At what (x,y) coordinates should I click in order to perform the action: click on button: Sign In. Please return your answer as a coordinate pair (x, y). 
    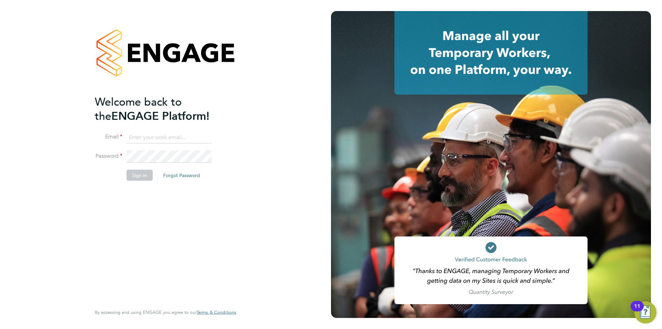
    Looking at the image, I should click on (140, 175).